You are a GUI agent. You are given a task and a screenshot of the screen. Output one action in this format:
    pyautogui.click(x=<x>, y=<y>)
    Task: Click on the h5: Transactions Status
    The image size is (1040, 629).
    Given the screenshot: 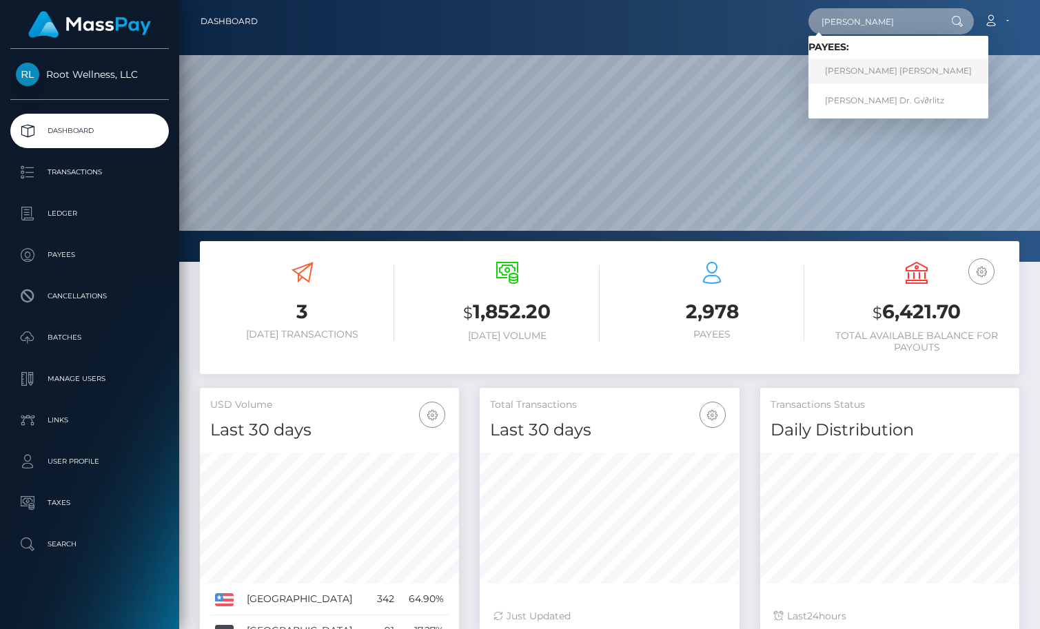 What is the action you would take?
    pyautogui.click(x=890, y=405)
    